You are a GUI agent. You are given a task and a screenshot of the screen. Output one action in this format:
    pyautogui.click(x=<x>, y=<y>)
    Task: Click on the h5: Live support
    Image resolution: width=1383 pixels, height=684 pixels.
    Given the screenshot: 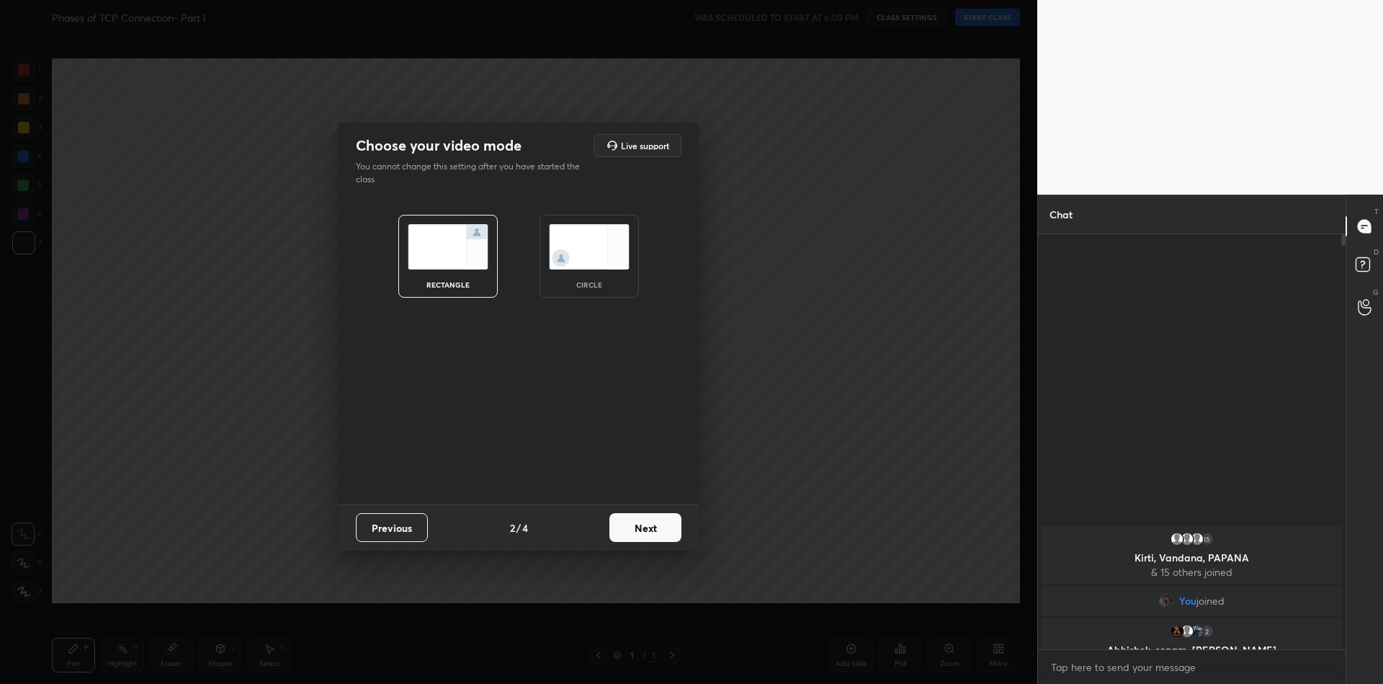 What is the action you would take?
    pyautogui.click(x=645, y=146)
    